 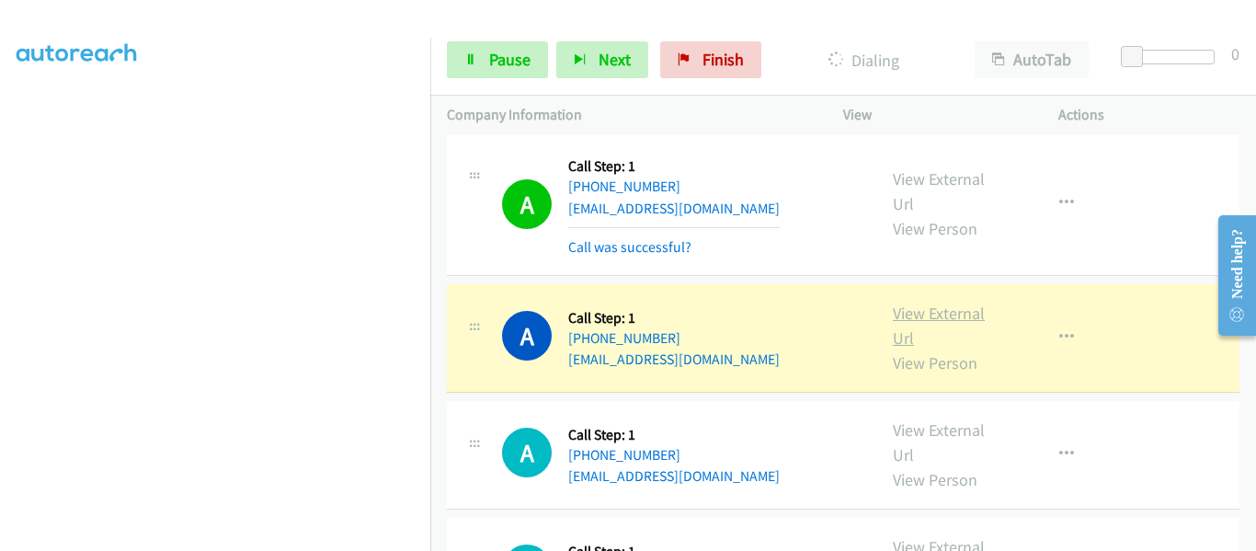 What do you see at coordinates (1149, 115) in the screenshot?
I see `p: Actions` at bounding box center [1149, 115].